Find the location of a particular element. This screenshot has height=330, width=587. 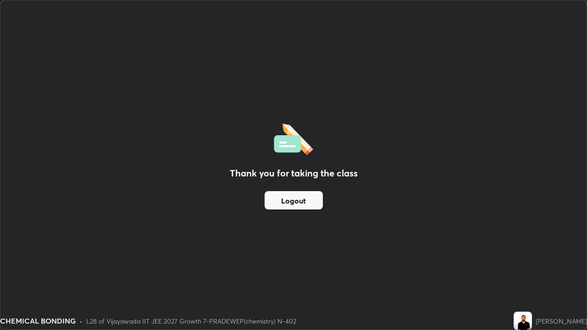

div: L28 of Vijayawada IIT JEE 2027 Growth 7-PRADEWEP(chemistry) N-402 is located at coordinates (191, 321).